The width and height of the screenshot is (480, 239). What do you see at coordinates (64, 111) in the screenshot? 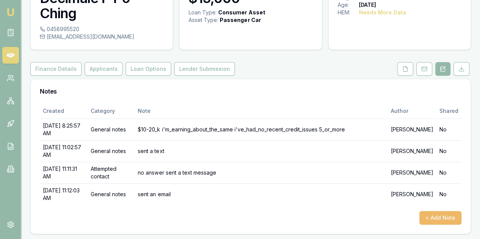
I see `th: Created` at bounding box center [64, 111].